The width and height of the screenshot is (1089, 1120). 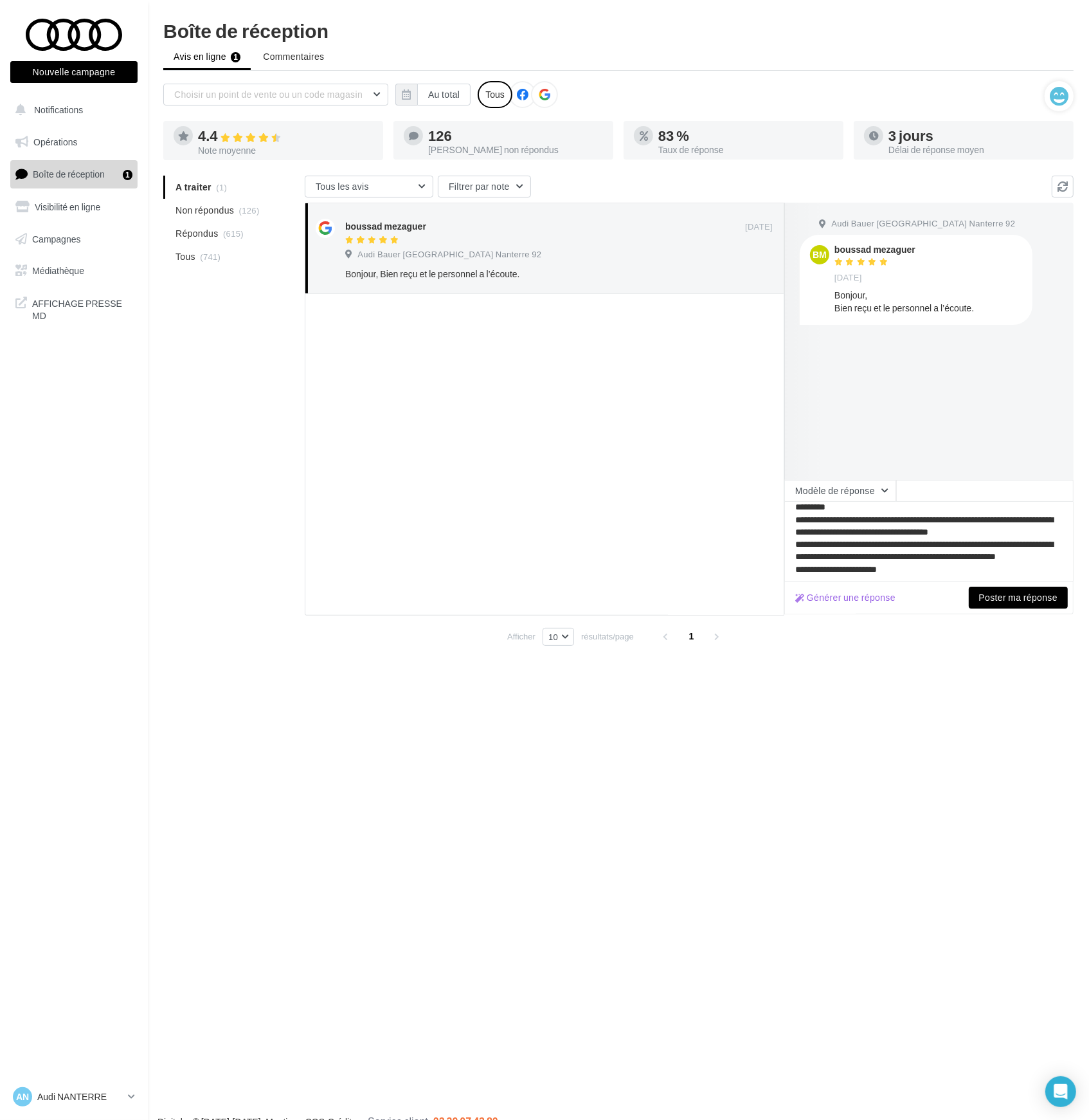 I want to click on button: Choisir un point de vente ou un code magasin, so click(x=276, y=94).